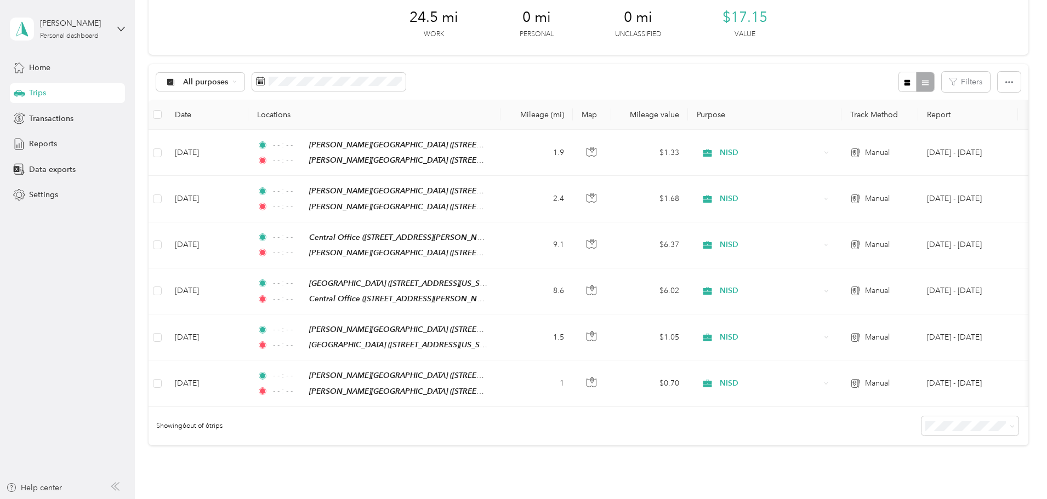 This screenshot has width=1047, height=499. What do you see at coordinates (374, 115) in the screenshot?
I see `th: Locations` at bounding box center [374, 115].